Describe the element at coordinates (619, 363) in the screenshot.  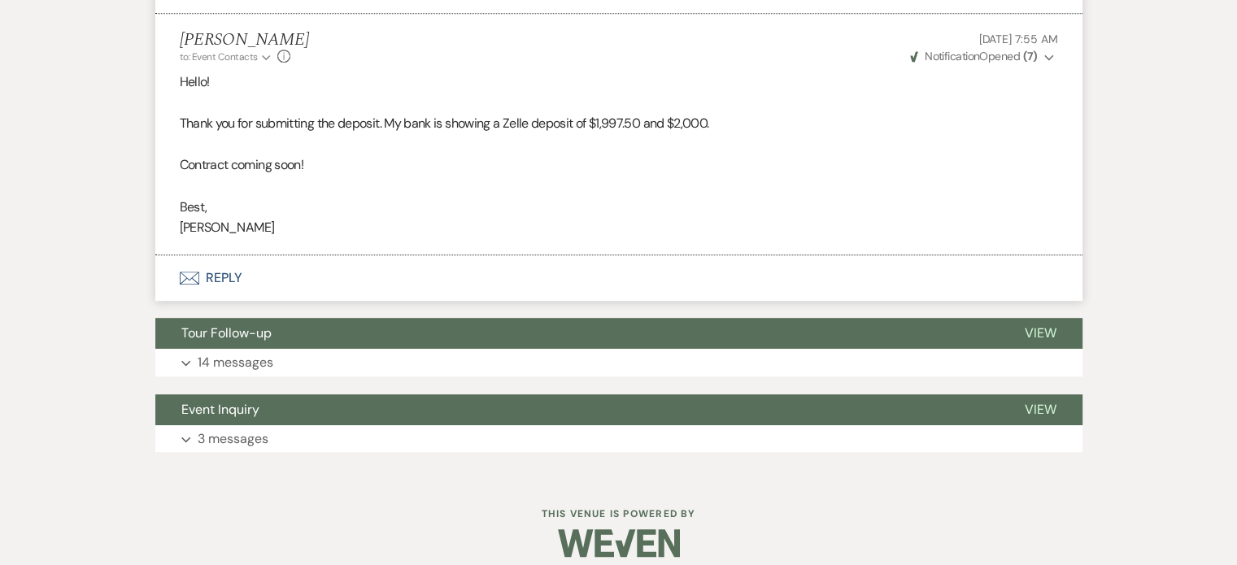
I see `button: 14 messages` at that location.